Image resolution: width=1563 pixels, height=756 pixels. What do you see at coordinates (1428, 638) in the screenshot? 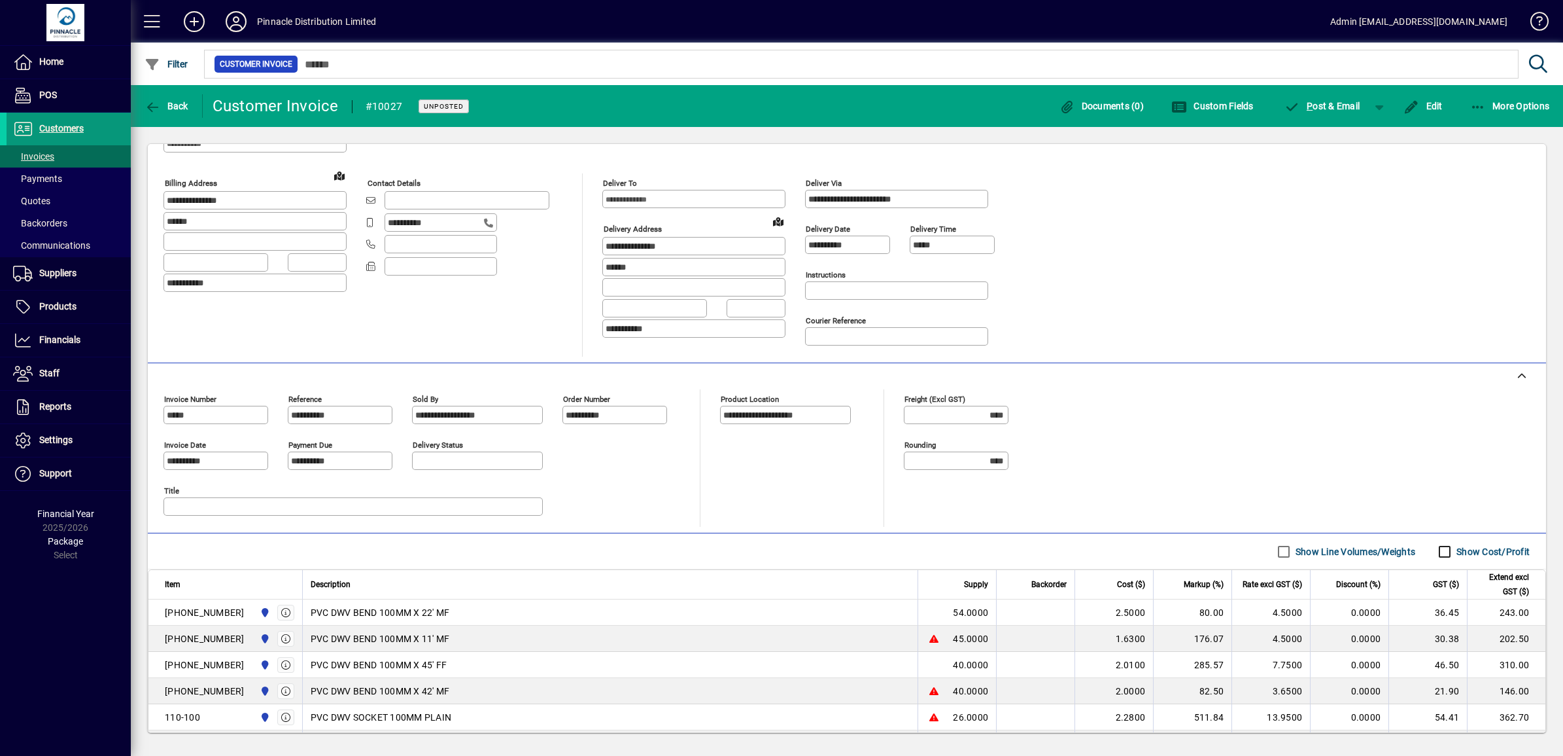
I see `td: 30.38` at bounding box center [1428, 638].